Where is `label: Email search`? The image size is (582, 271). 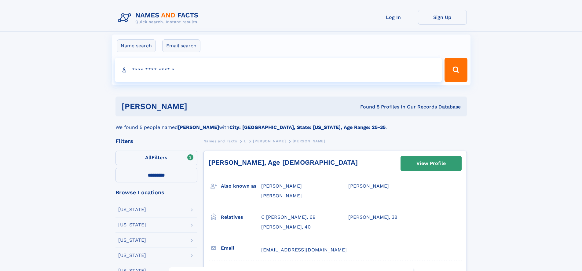 label: Email search is located at coordinates (181, 46).